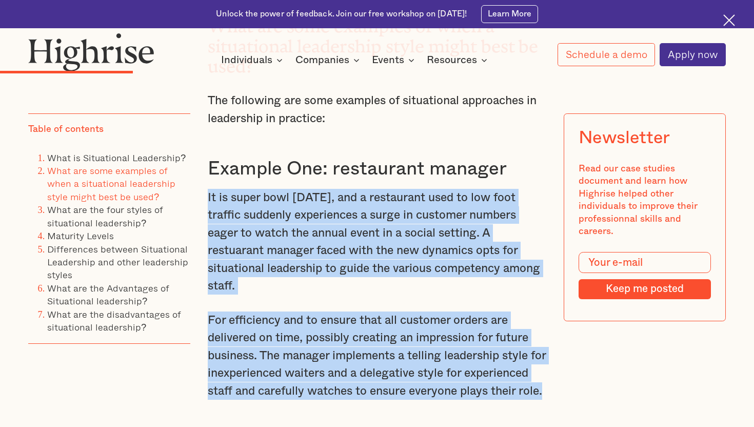  I want to click on a: What are the Advantages of Situational leadership?, so click(108, 294).